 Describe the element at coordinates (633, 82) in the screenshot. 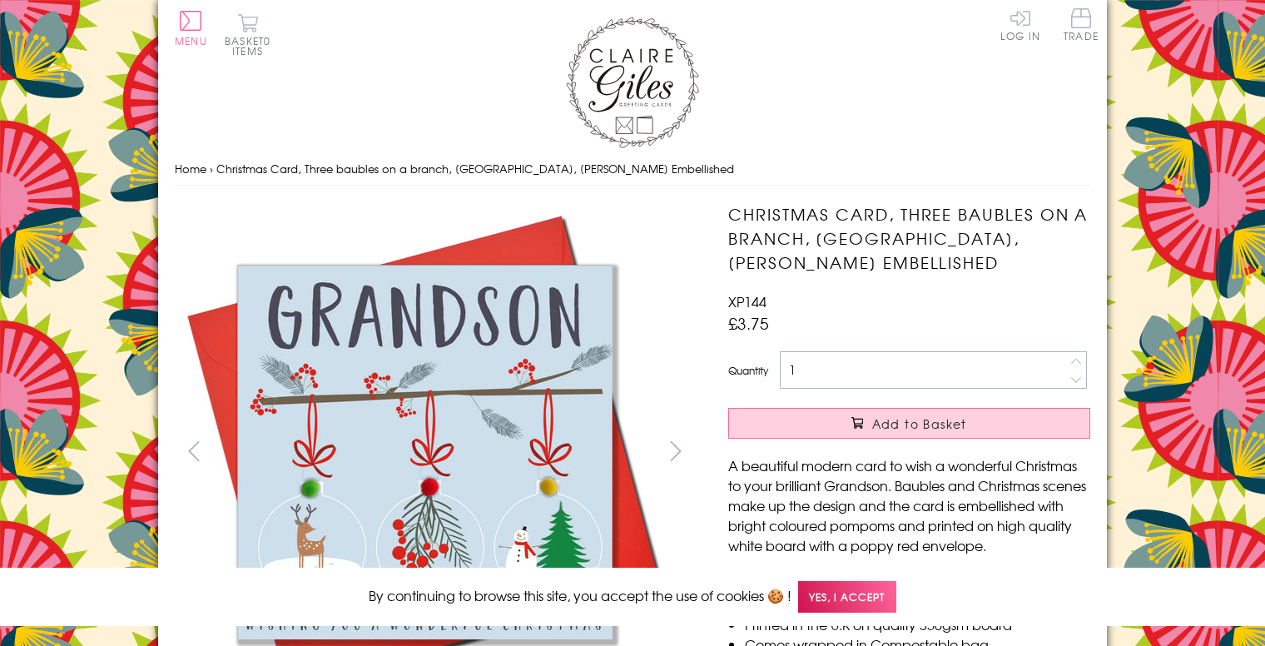

I see `img: Claire Giles Greetings Cards` at that location.